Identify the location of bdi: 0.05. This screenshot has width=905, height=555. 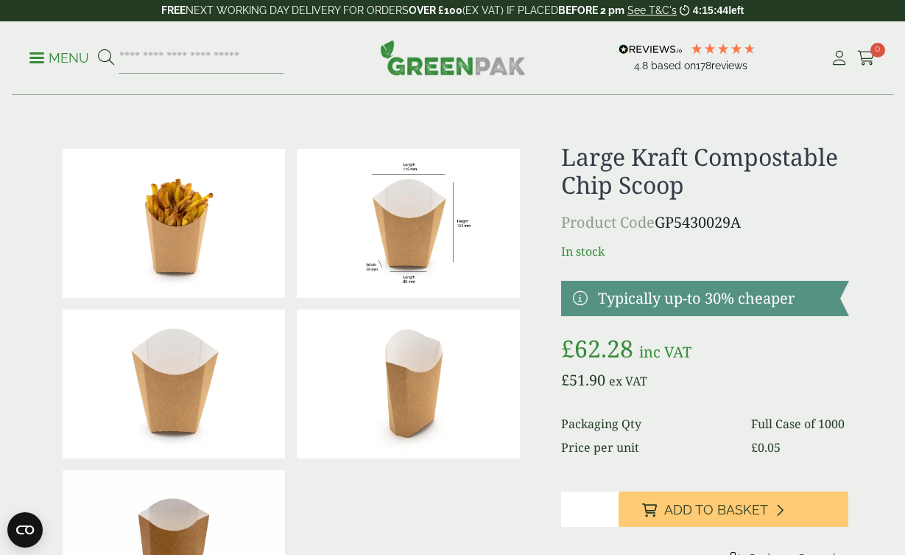
(766, 447).